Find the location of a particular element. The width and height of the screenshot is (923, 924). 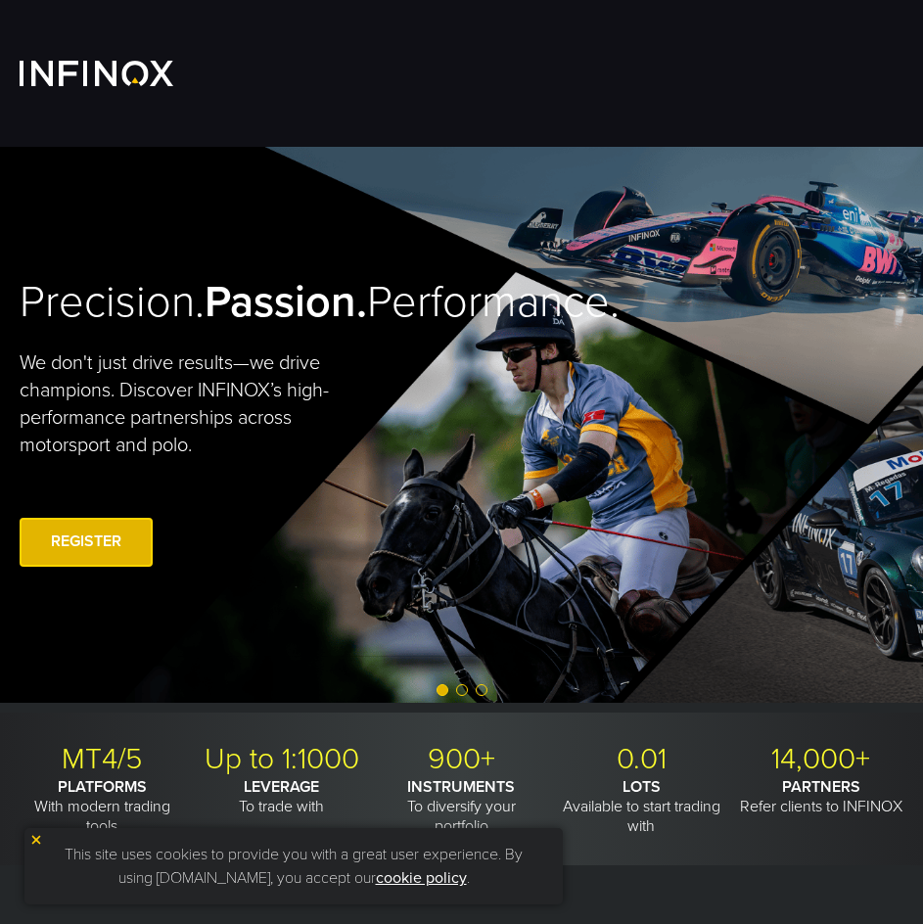

p: Available to start trading with is located at coordinates (641, 807).